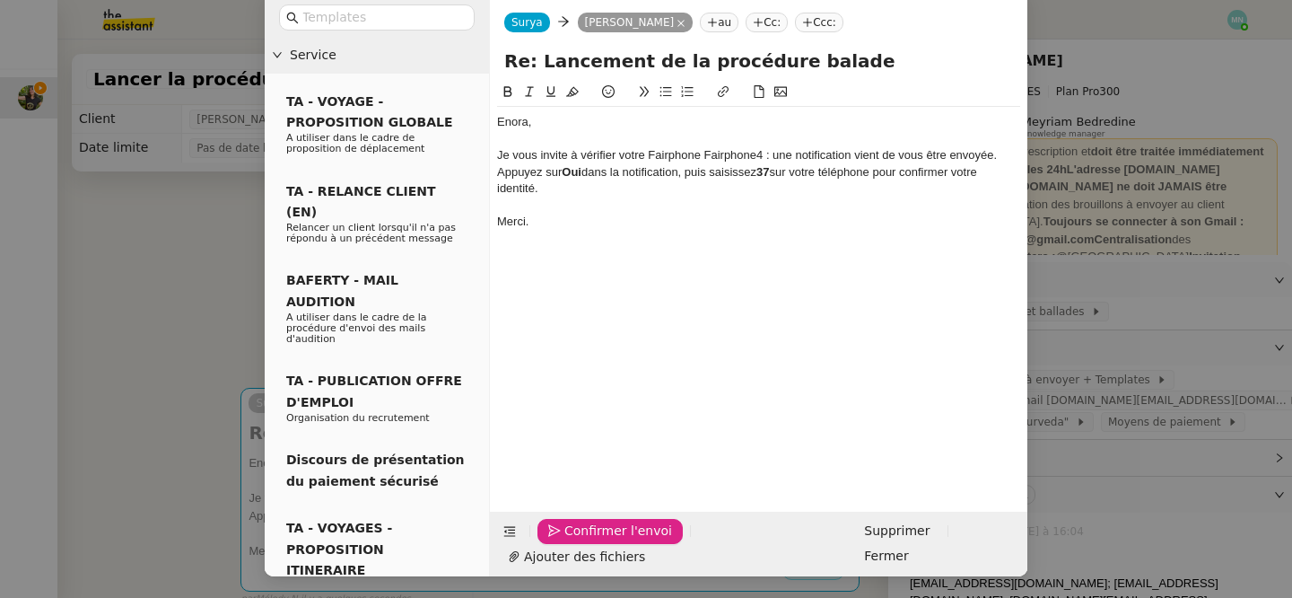  Describe the element at coordinates (758, 122) in the screenshot. I see `div: Enora,` at that location.